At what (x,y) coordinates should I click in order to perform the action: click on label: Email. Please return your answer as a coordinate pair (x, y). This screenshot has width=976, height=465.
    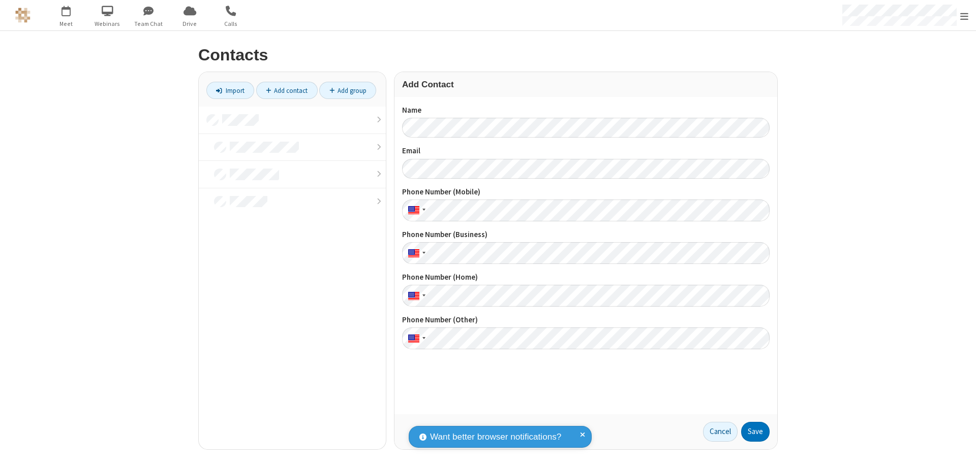
    Looking at the image, I should click on (585, 151).